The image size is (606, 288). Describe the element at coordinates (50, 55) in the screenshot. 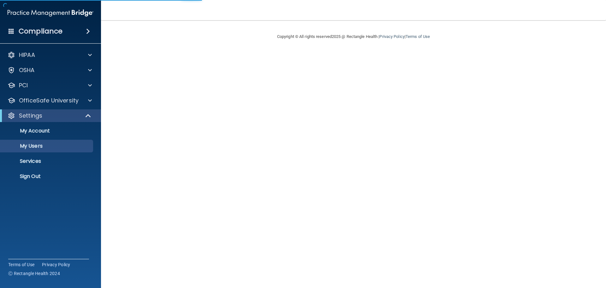

I see `a: HIPAA` at that location.